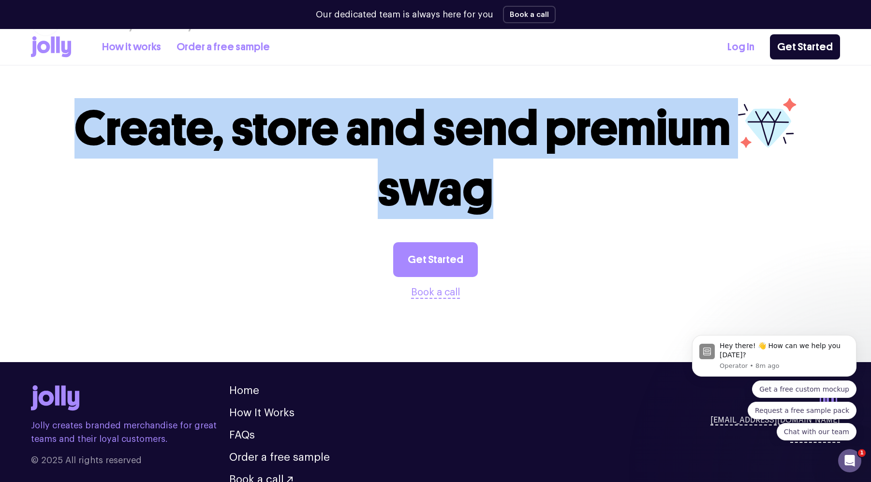  I want to click on button: Quick reply: Chat with our team, so click(139, 105).